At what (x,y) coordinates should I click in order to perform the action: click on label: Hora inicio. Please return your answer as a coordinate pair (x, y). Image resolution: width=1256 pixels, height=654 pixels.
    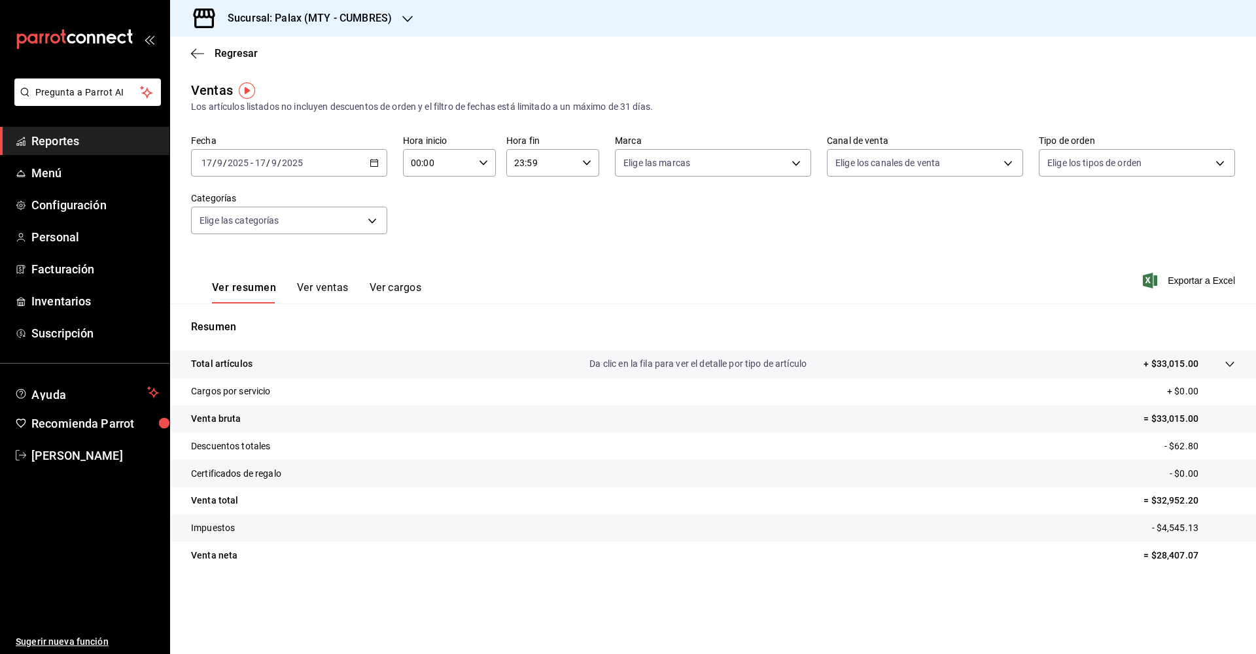
    Looking at the image, I should click on (449, 141).